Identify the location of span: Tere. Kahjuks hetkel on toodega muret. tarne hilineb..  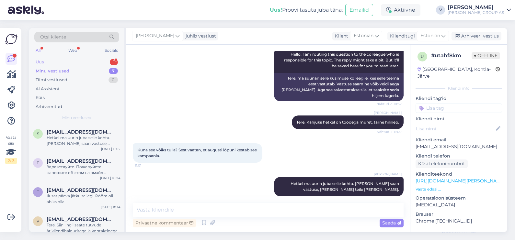
(347, 122).